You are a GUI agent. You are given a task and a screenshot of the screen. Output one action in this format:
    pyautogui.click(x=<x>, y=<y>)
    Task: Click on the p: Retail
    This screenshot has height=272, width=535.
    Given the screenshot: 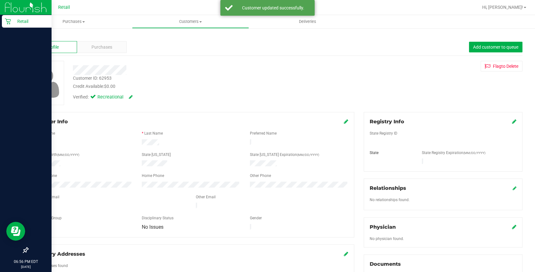 What is the action you would take?
    pyautogui.click(x=30, y=21)
    